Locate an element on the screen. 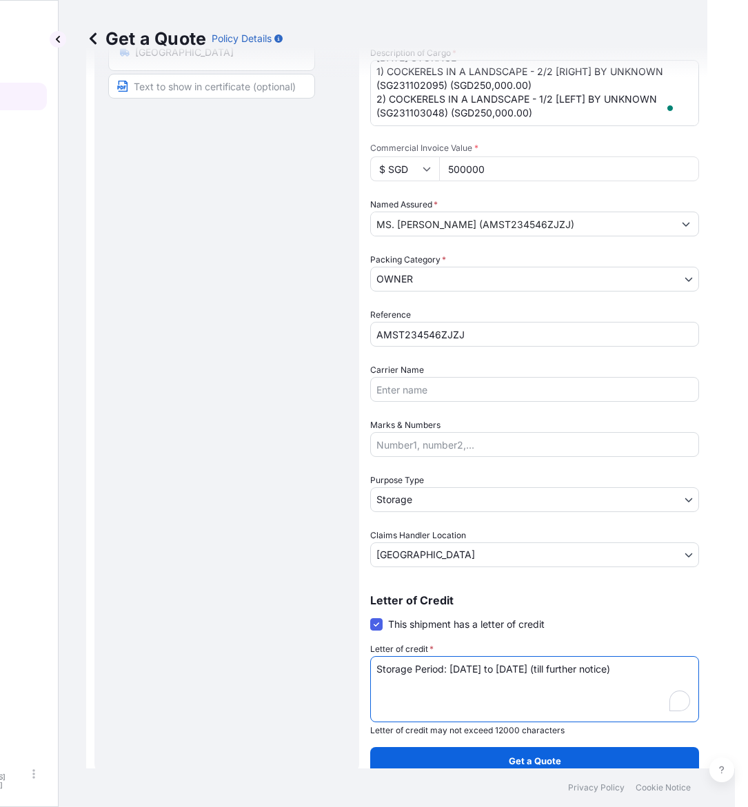 The height and width of the screenshot is (807, 748). button: Show suggestions is located at coordinates (686, 224).